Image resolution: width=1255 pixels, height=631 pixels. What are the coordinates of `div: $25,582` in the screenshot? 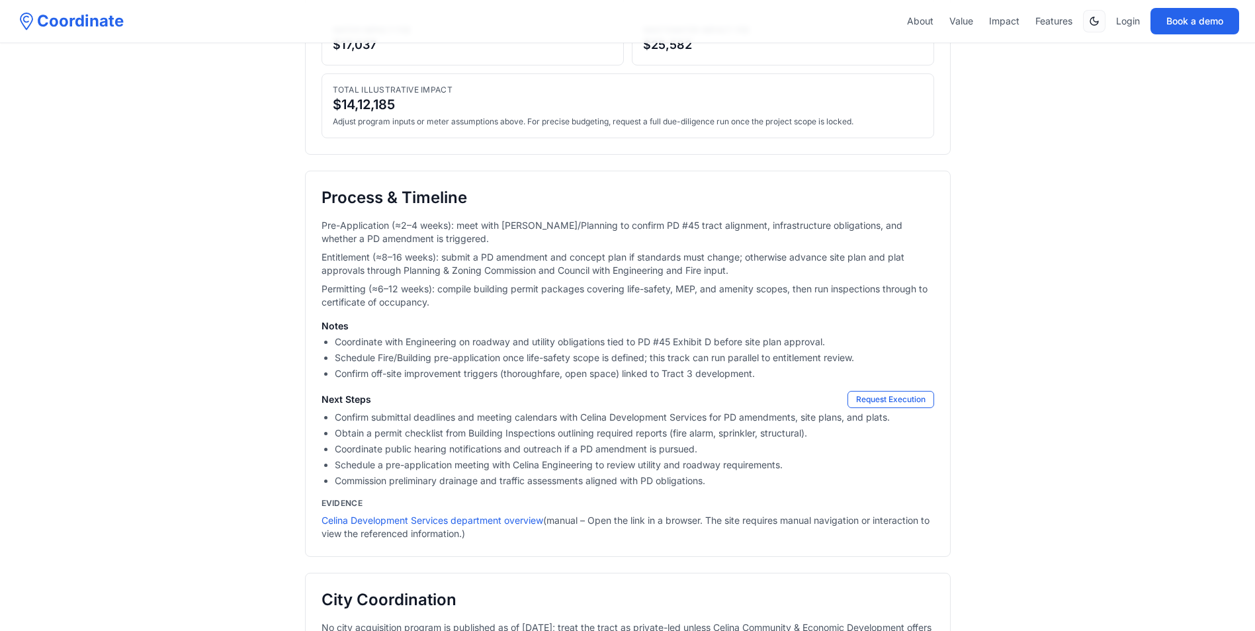 It's located at (782, 45).